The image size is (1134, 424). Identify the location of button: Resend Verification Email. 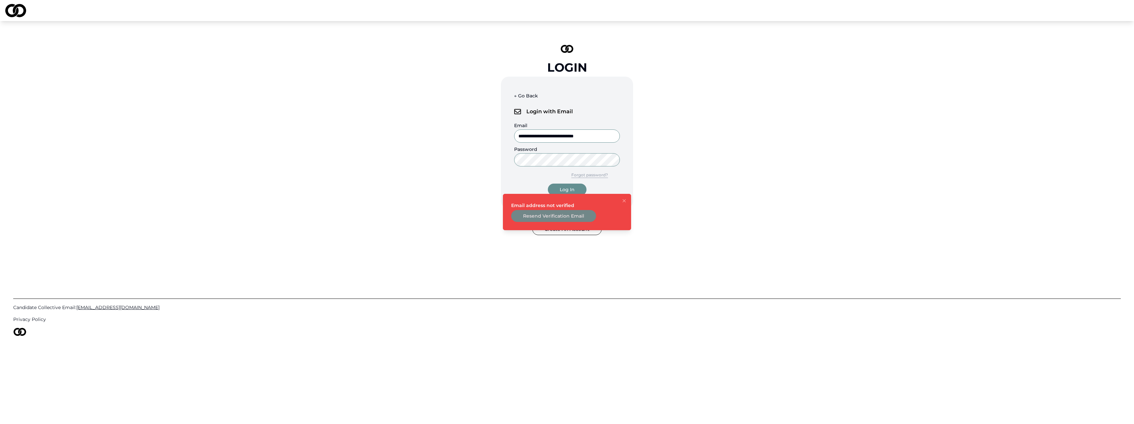
(554, 216).